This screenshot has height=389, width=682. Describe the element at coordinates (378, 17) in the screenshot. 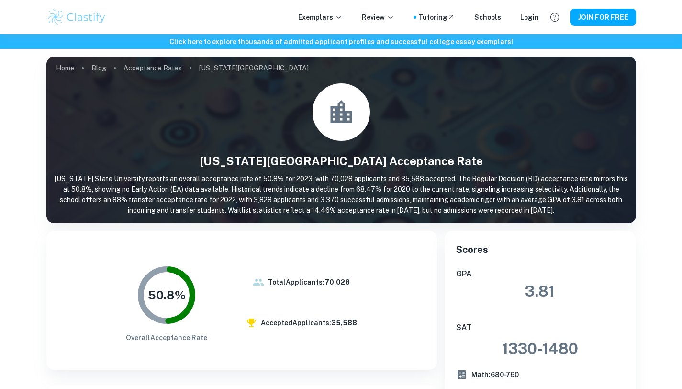

I see `p: Review` at that location.